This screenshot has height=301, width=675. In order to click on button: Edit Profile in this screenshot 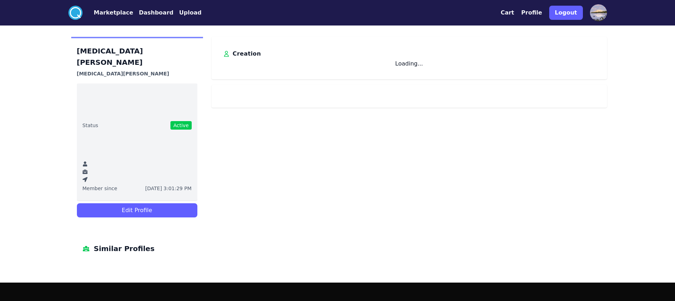, I will do `click(137, 210)`.